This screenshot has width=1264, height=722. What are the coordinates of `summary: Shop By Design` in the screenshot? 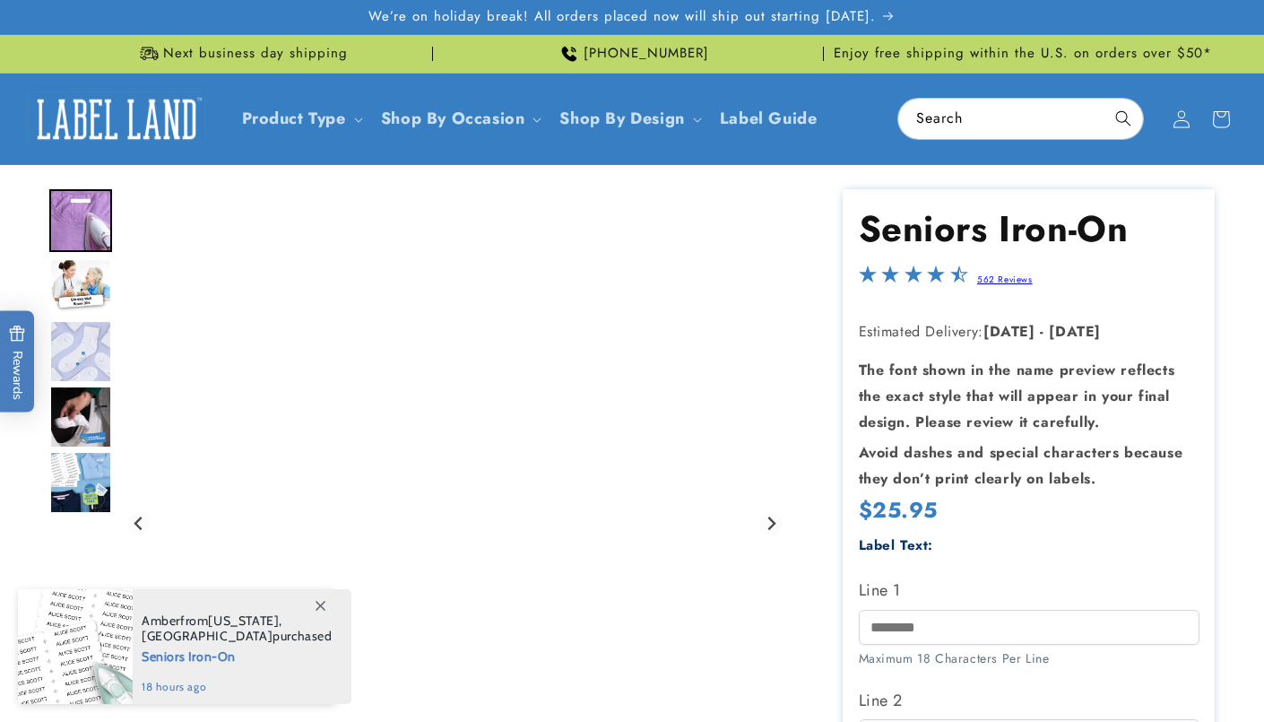 It's located at (628, 118).